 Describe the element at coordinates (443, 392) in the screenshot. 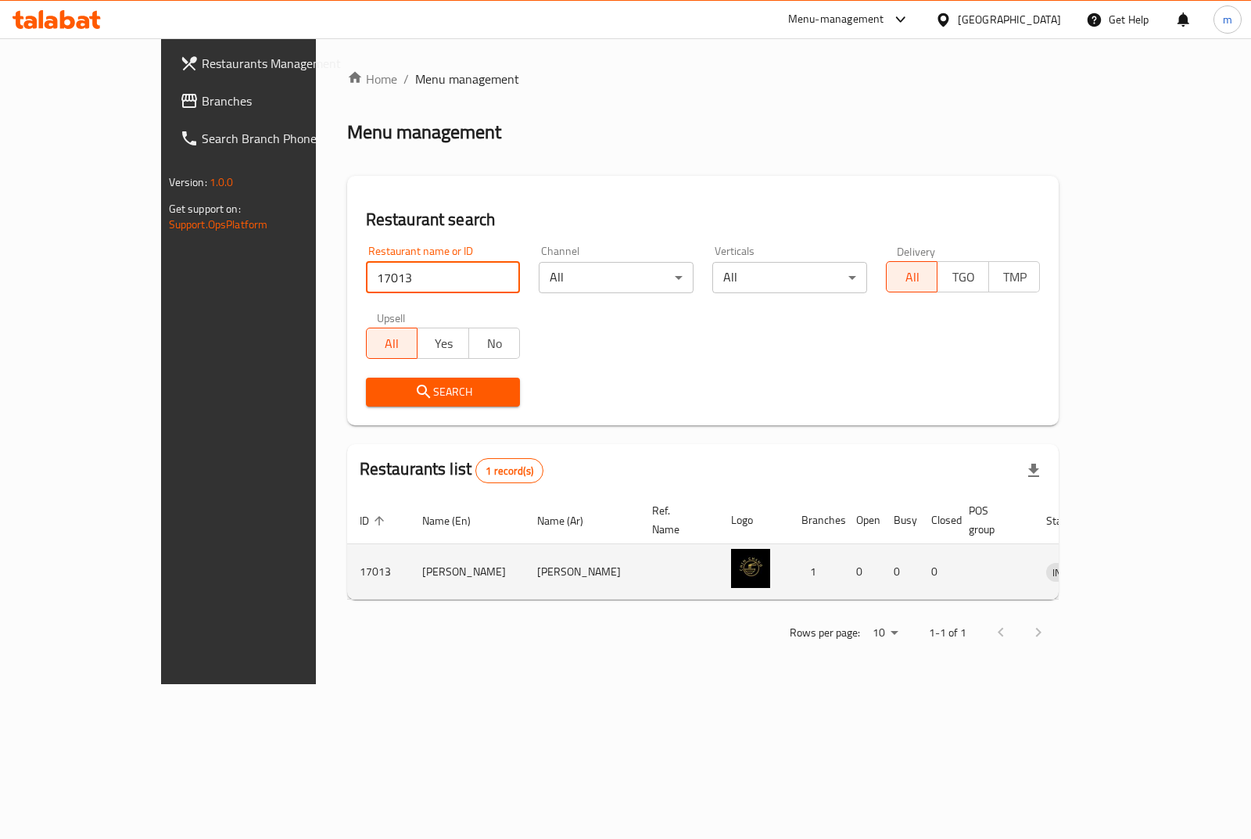

I see `span: Search` at that location.